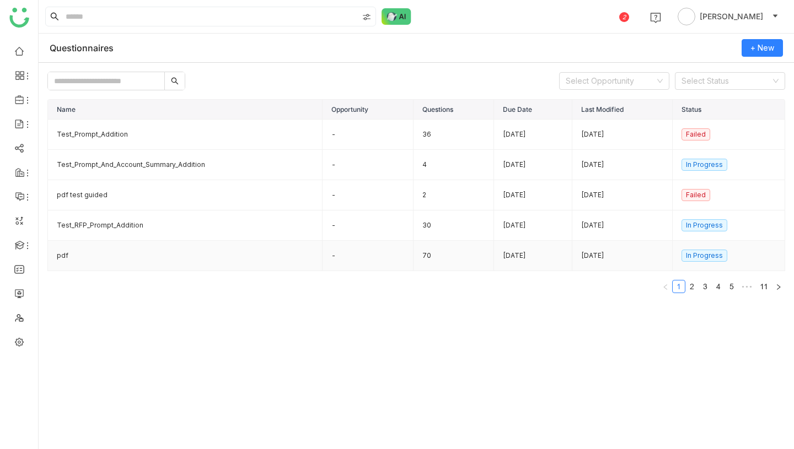 This screenshot has height=449, width=794. What do you see at coordinates (82, 48) in the screenshot?
I see `div: Questionnaires` at bounding box center [82, 48].